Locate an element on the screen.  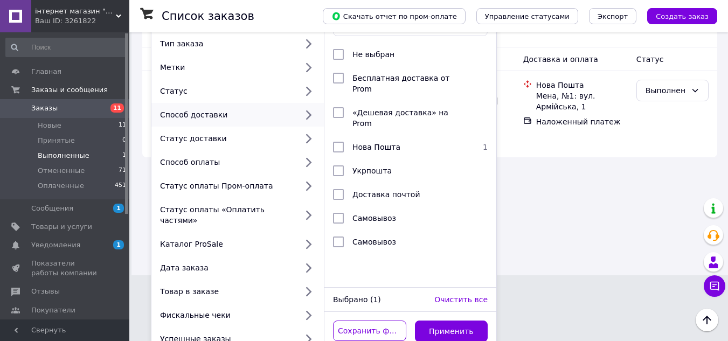
span: Отмененные is located at coordinates (61, 171).